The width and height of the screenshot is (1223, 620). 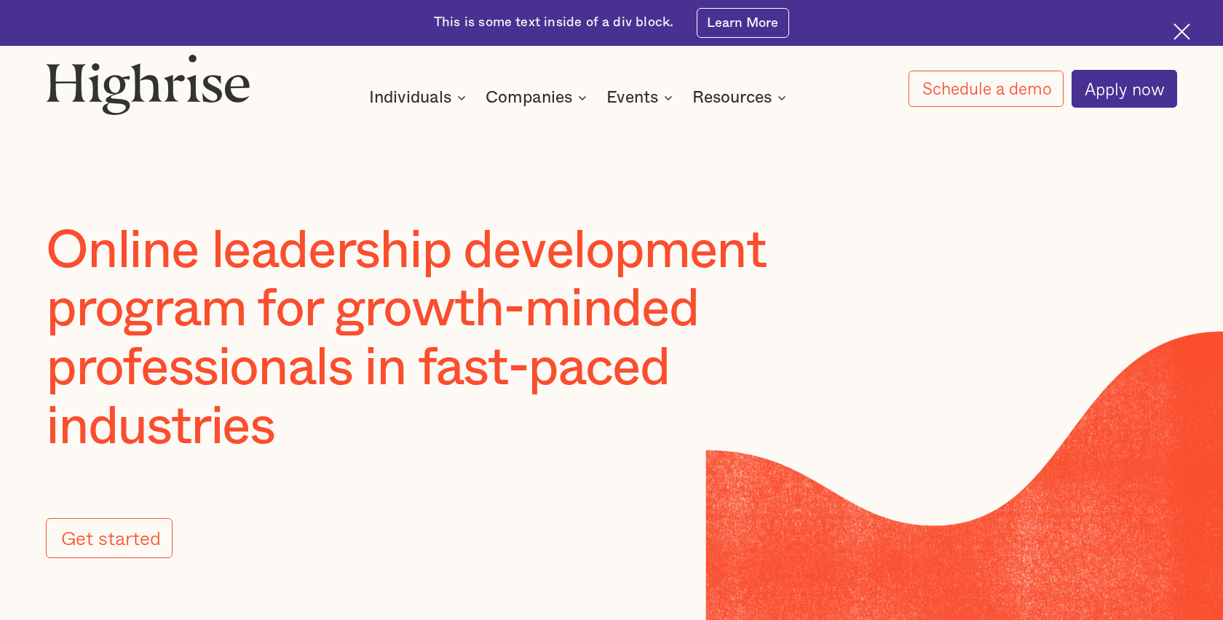 What do you see at coordinates (109, 538) in the screenshot?
I see `a: Get started` at bounding box center [109, 538].